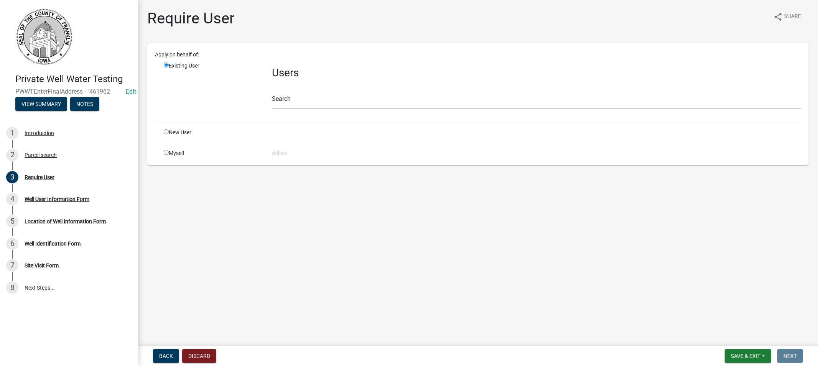 This screenshot has width=818, height=366. Describe the element at coordinates (12, 243) in the screenshot. I see `div: 6` at that location.